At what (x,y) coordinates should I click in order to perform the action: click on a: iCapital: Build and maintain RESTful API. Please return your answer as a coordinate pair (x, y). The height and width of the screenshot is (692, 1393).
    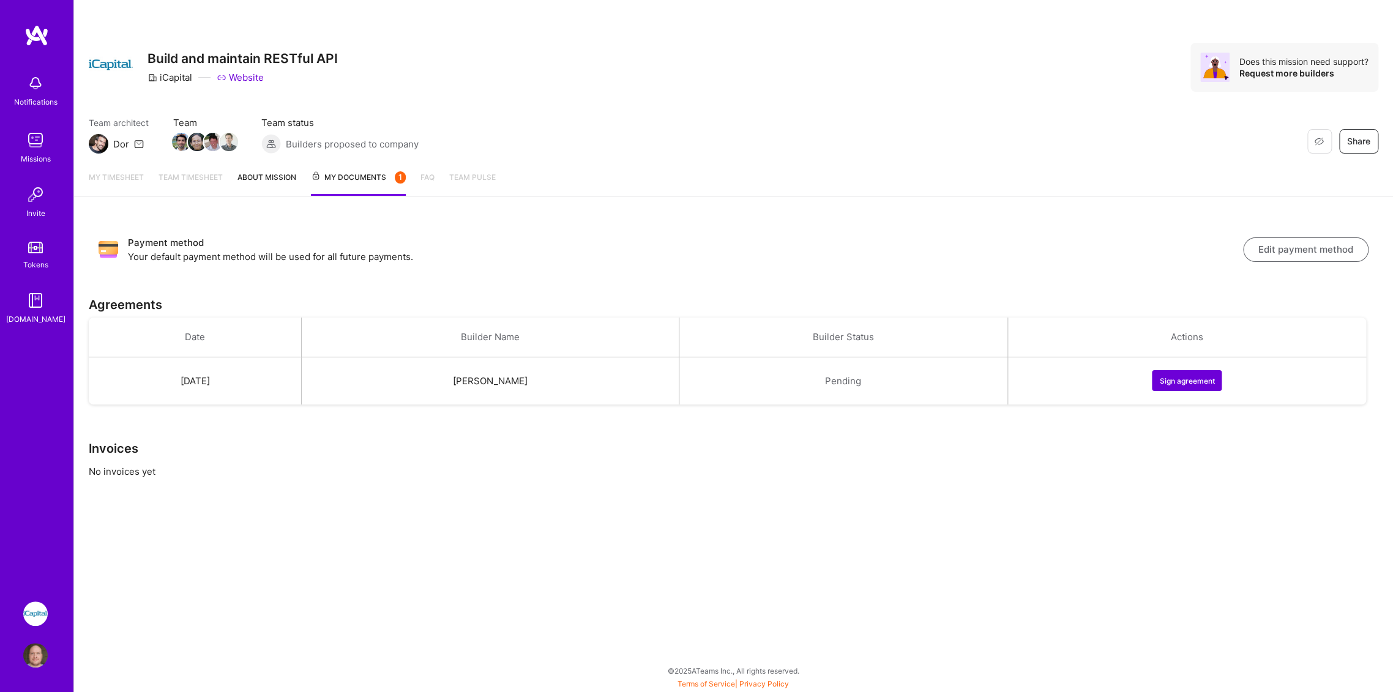
    Looking at the image, I should click on (36, 614).